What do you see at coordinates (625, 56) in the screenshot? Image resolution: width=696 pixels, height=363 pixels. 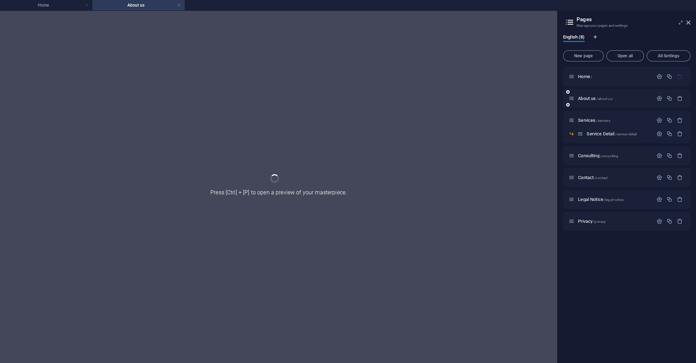 I see `button: Open all` at bounding box center [625, 56].